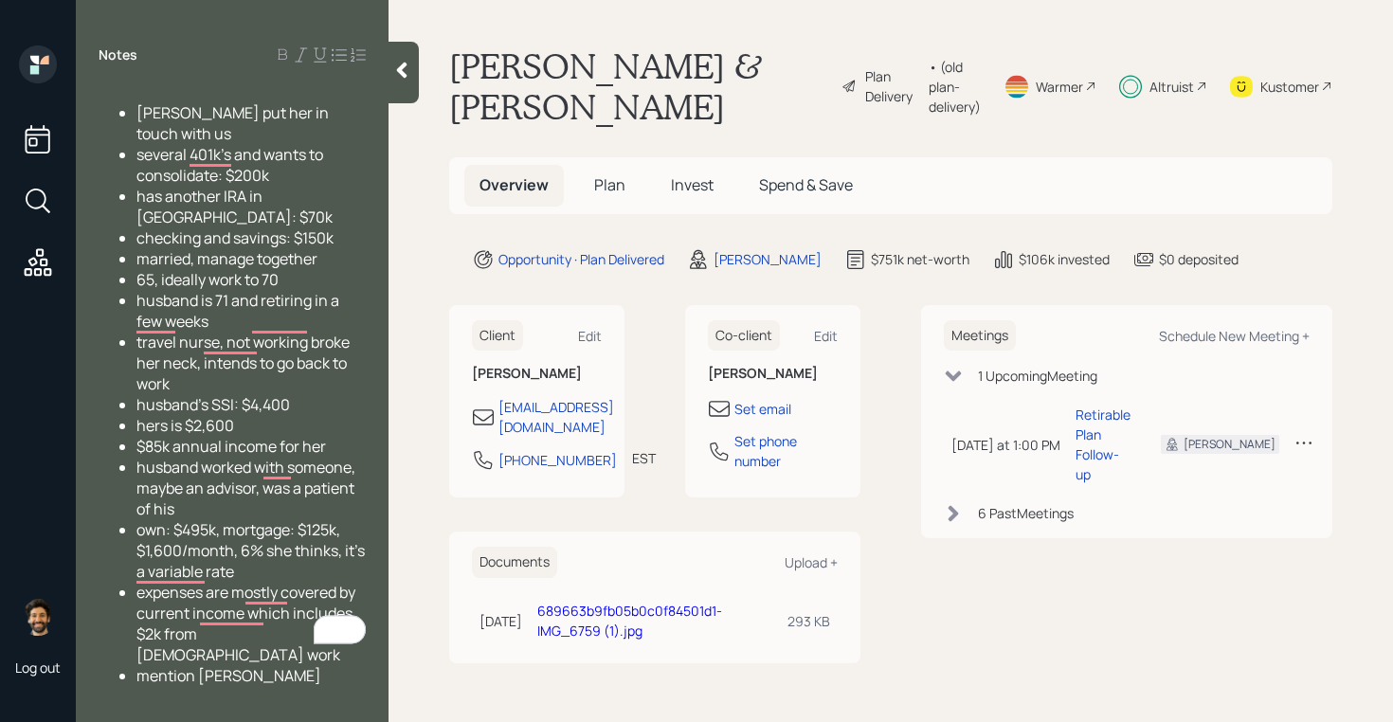 The width and height of the screenshot is (1393, 722). I want to click on div: 293 KB, so click(808, 621).